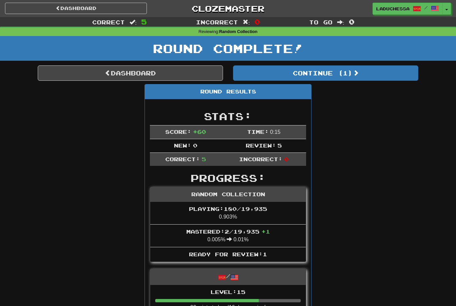 The width and height of the screenshot is (456, 306). What do you see at coordinates (228, 48) in the screenshot?
I see `h1: Round Complete!` at bounding box center [228, 48].